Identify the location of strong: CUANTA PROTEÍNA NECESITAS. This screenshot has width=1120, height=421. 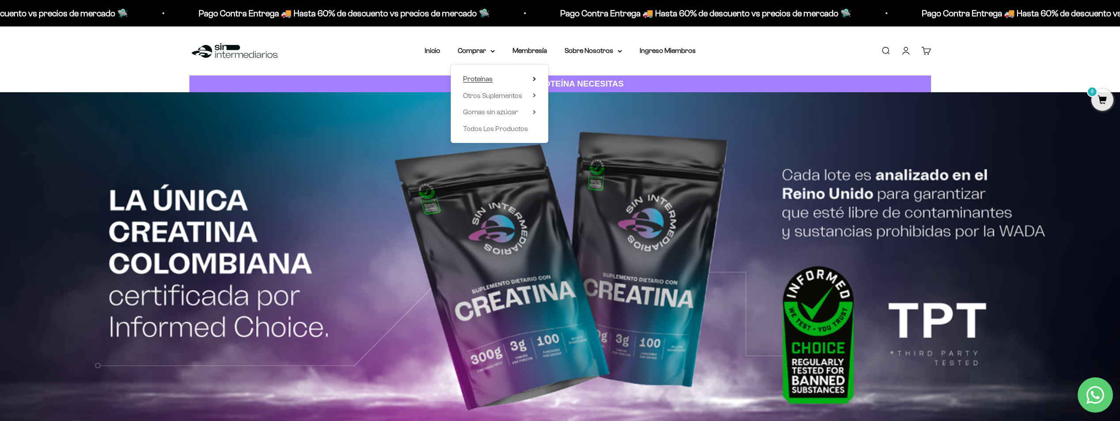
(560, 83).